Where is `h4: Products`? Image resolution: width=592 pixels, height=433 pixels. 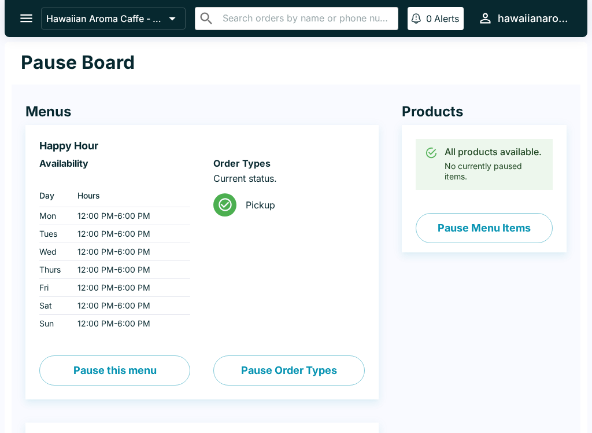
h4: Products is located at coordinates (484, 112).